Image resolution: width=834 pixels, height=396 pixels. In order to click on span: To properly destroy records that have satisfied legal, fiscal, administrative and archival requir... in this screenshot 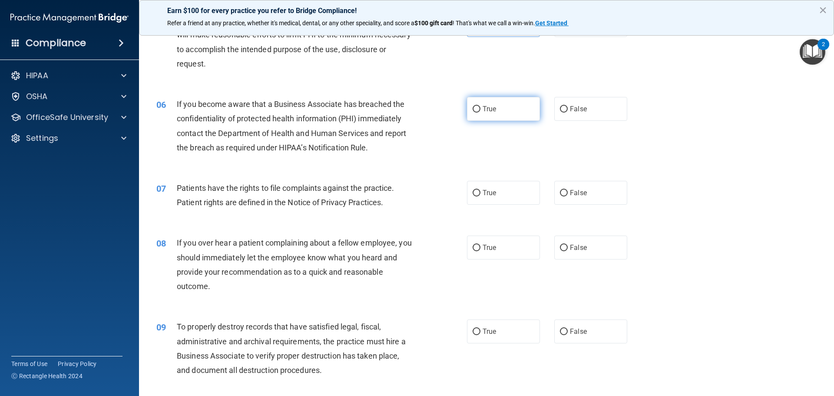, I will do `click(291, 348)`.